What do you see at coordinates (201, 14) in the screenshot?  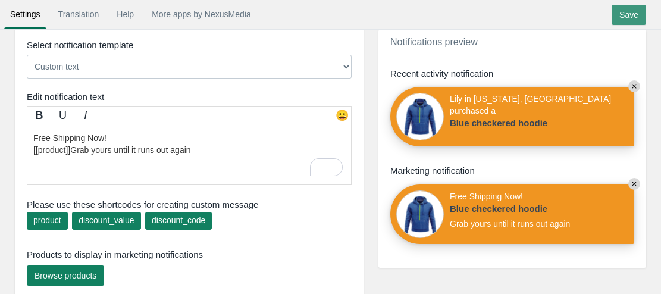 I see `a: More apps by NexusMedia` at bounding box center [201, 14].